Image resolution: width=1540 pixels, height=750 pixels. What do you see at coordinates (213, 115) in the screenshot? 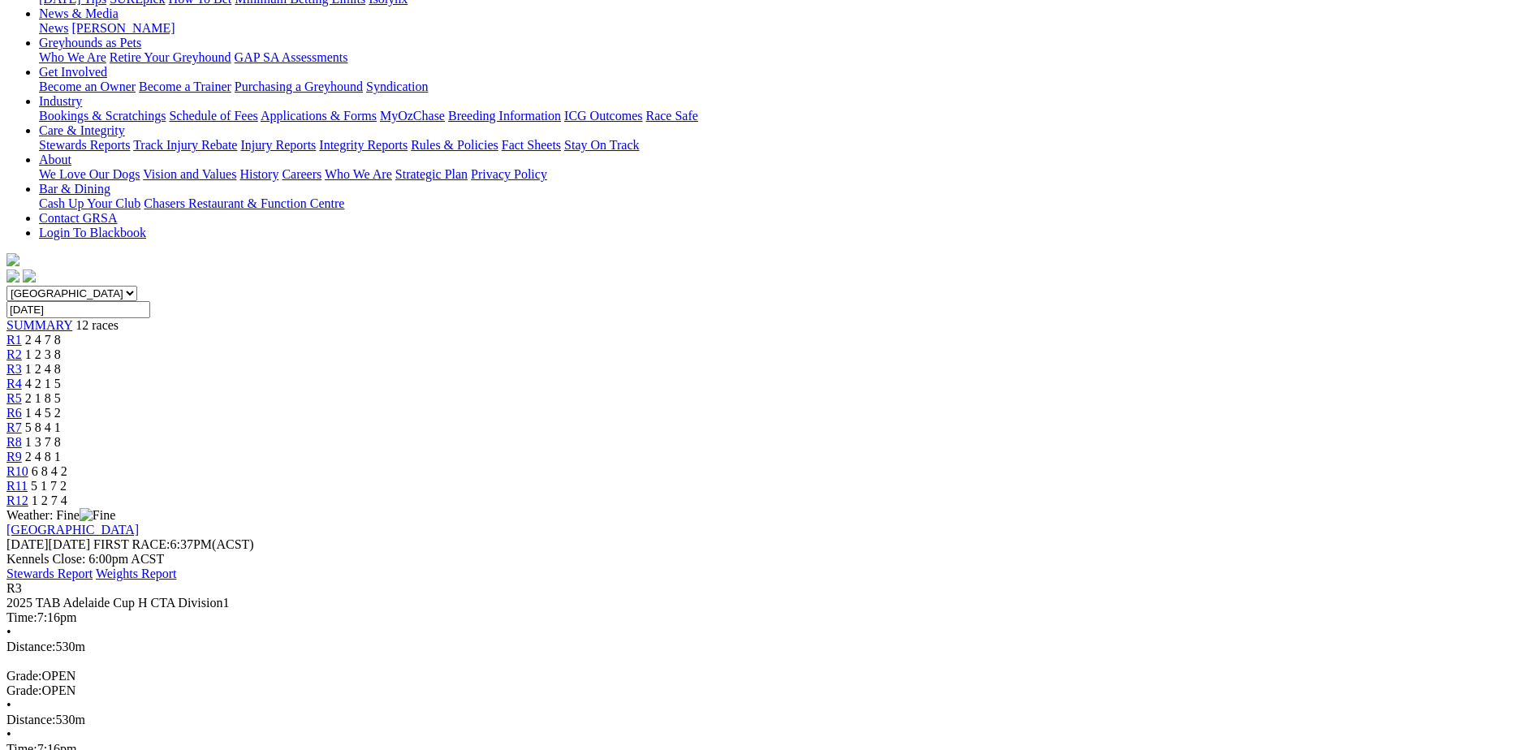
I see `a: Schedule of Fees` at bounding box center [213, 115].